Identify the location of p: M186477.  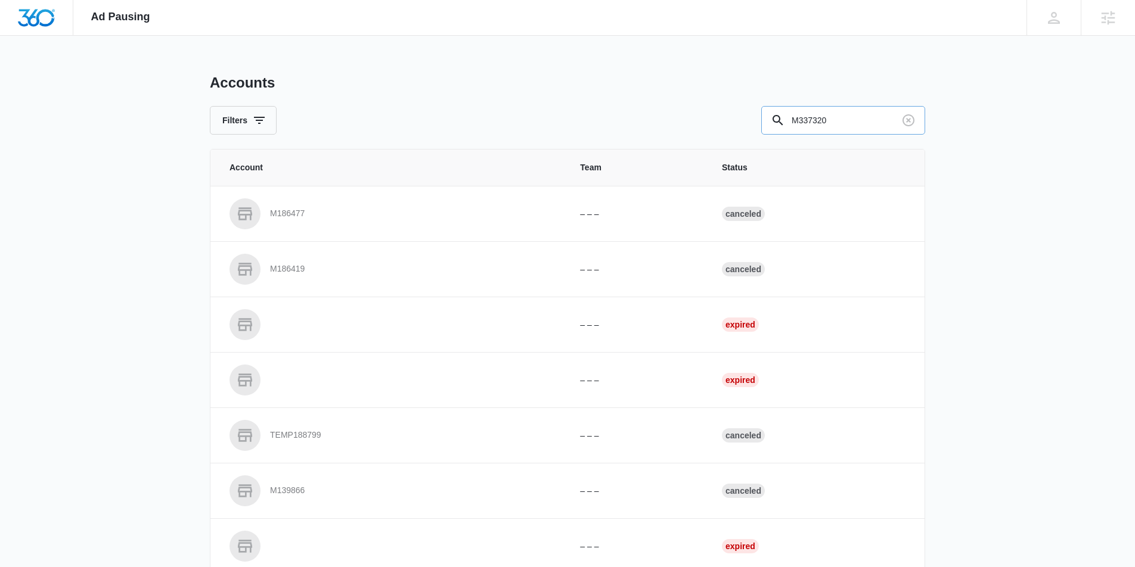
(287, 214).